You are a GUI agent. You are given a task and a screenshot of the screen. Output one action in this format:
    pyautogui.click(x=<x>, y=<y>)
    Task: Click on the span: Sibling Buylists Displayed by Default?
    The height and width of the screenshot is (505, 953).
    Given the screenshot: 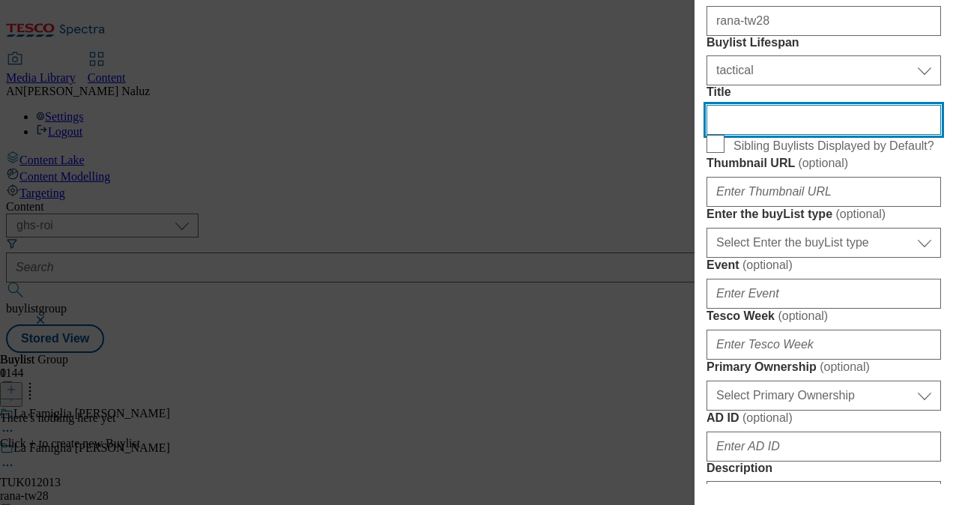 What is the action you would take?
    pyautogui.click(x=834, y=146)
    